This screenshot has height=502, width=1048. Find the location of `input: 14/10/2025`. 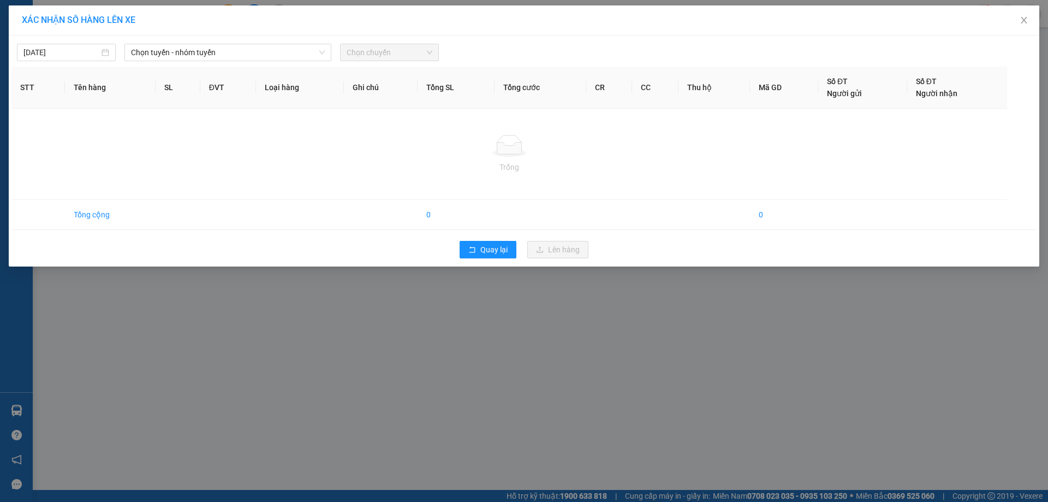

input: 14/10/2025 is located at coordinates (61, 52).